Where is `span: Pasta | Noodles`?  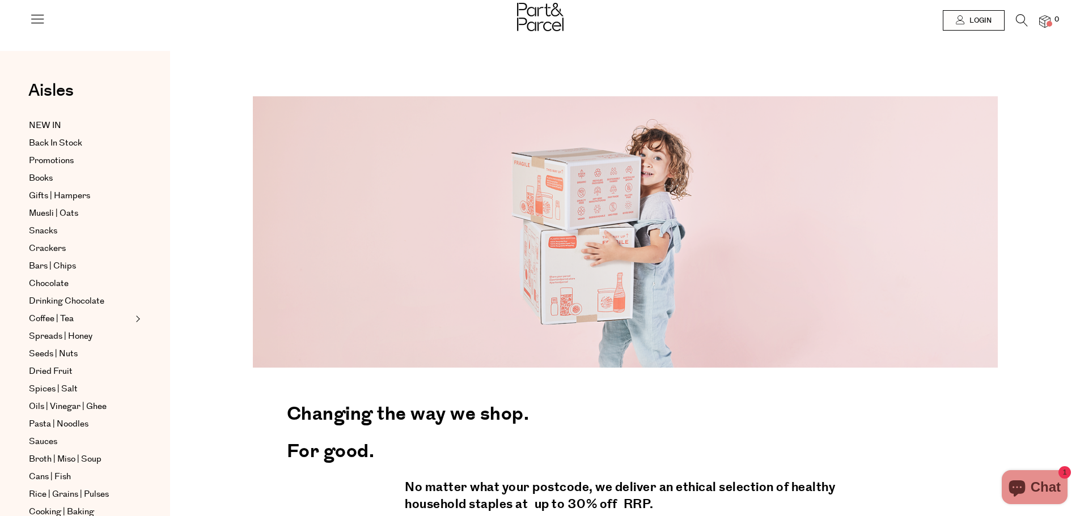 span: Pasta | Noodles is located at coordinates (58, 425).